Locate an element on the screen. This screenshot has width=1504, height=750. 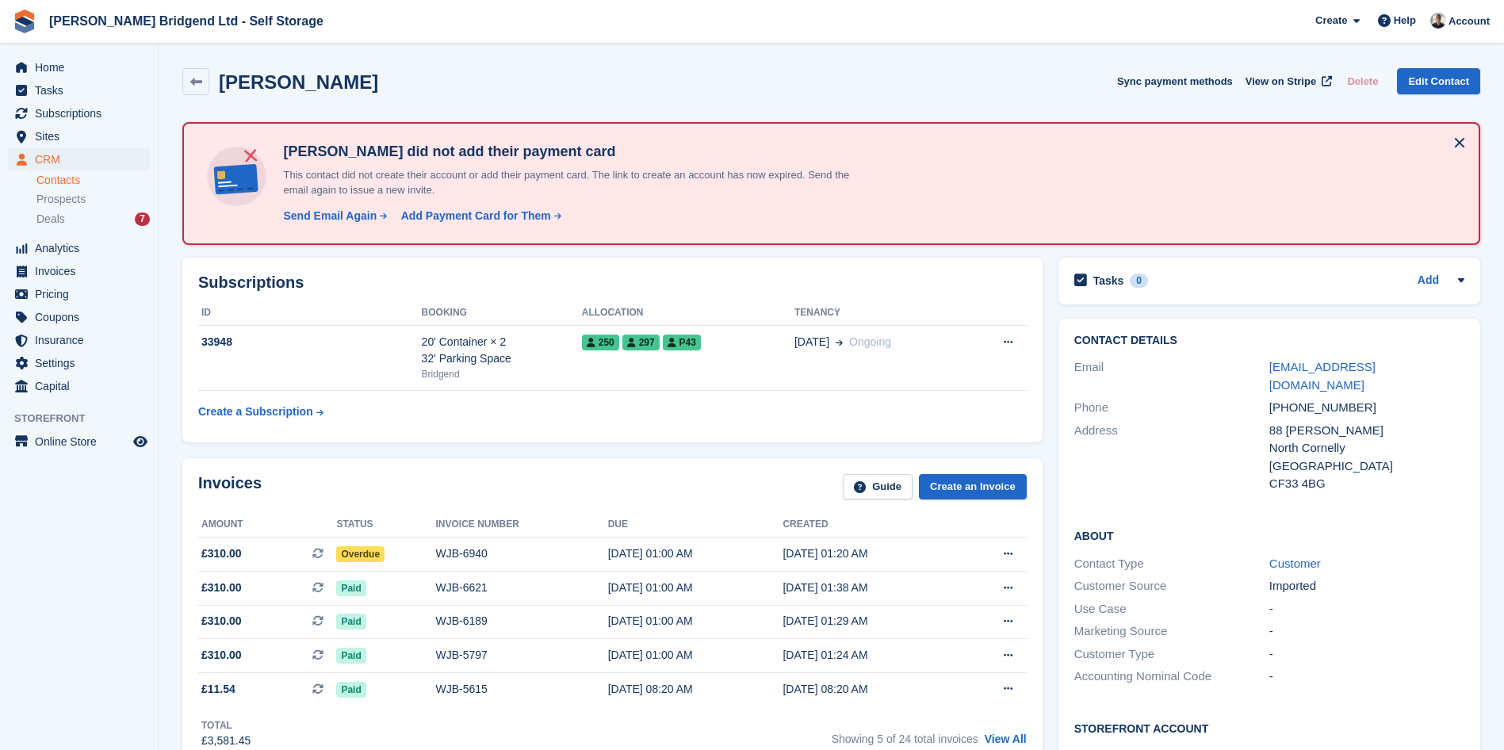
a: View All is located at coordinates (1005, 739).